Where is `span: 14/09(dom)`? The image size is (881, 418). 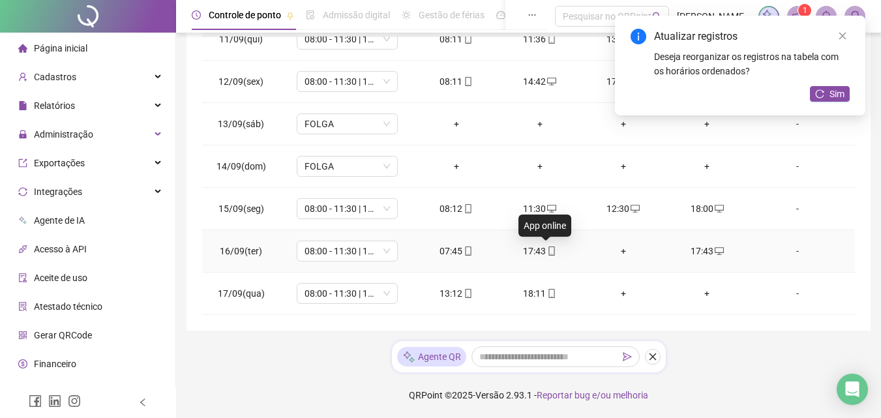
span: 14/09(dom) is located at coordinates (241, 166).